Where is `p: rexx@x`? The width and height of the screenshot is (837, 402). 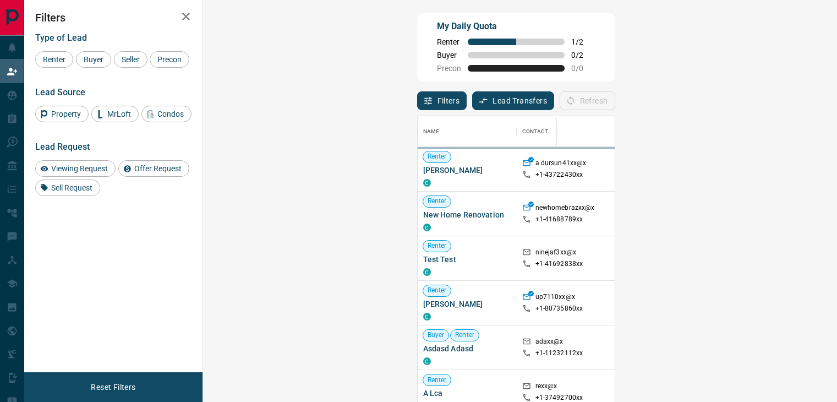 p: rexx@x is located at coordinates (547, 387).